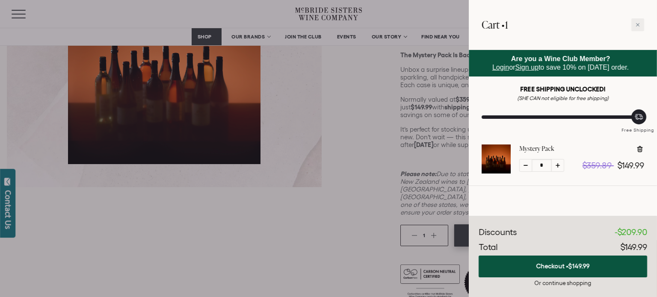 This screenshot has width=657, height=297. What do you see at coordinates (506, 24) in the screenshot?
I see `span: 1` at bounding box center [506, 24].